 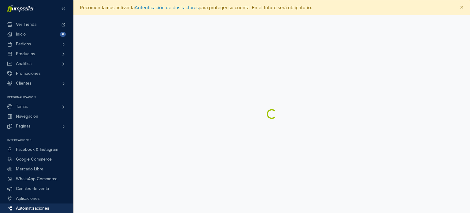 I want to click on span: Temas, so click(x=22, y=106).